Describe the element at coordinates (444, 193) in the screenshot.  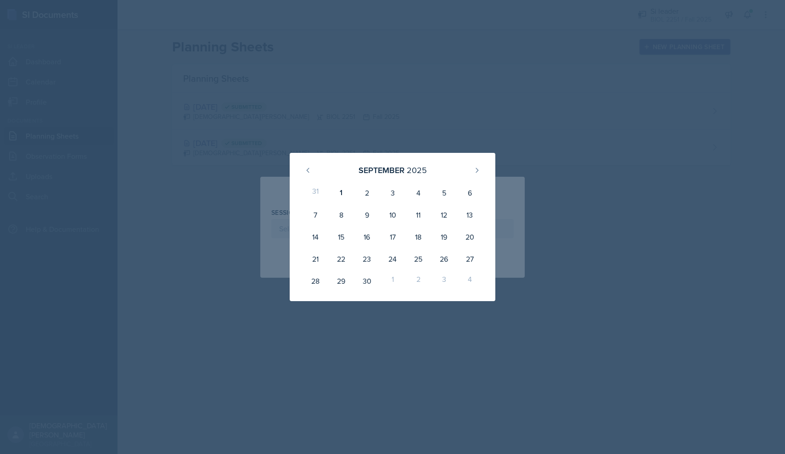
I see `div: 5` at that location.